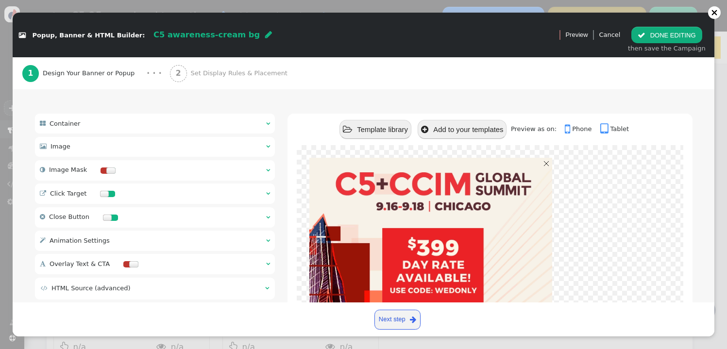 Image resolution: width=727 pixels, height=349 pixels. I want to click on a: 2 Set Display Rules & Placement, so click(239, 73).